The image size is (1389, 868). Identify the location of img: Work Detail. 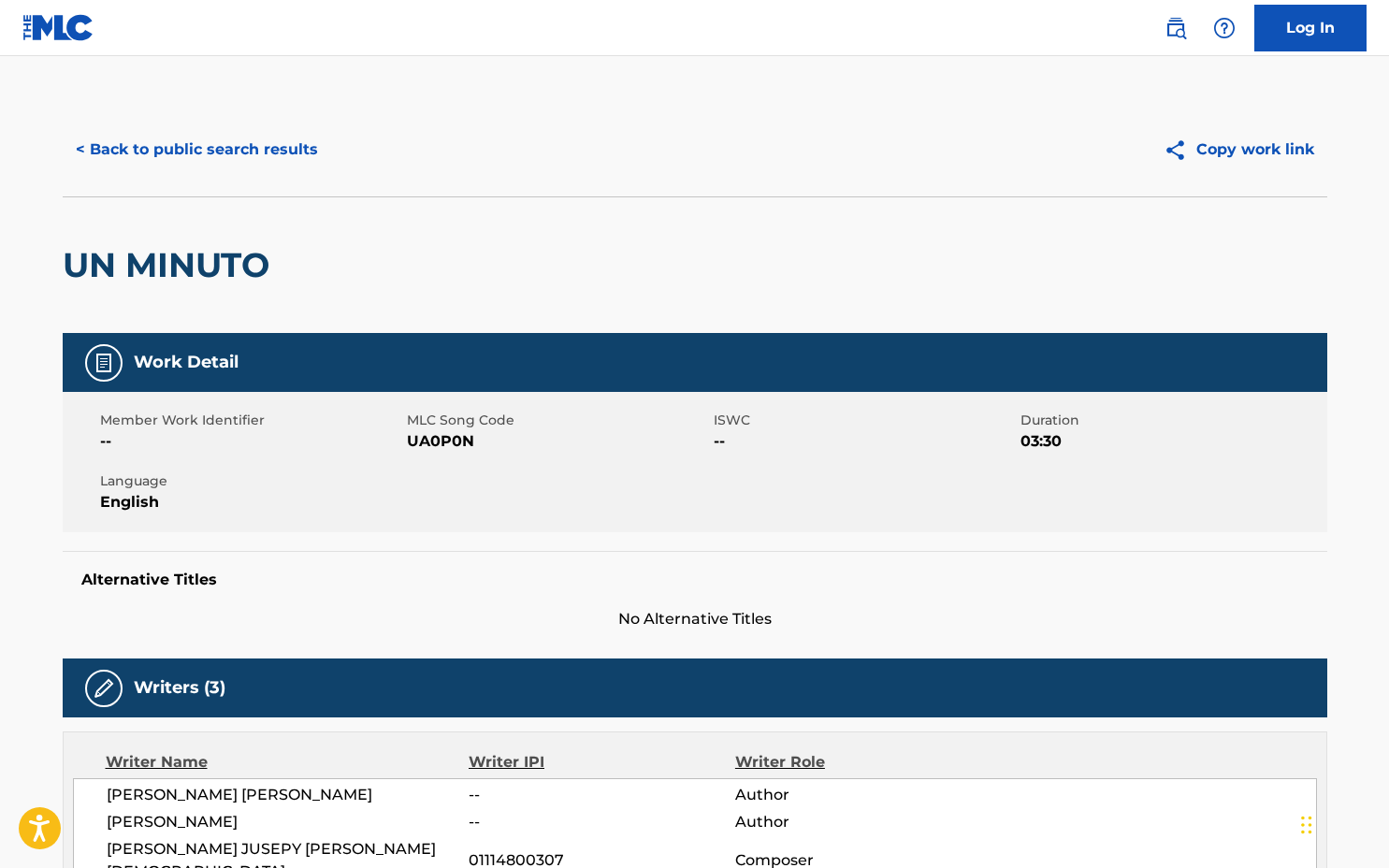
(104, 363).